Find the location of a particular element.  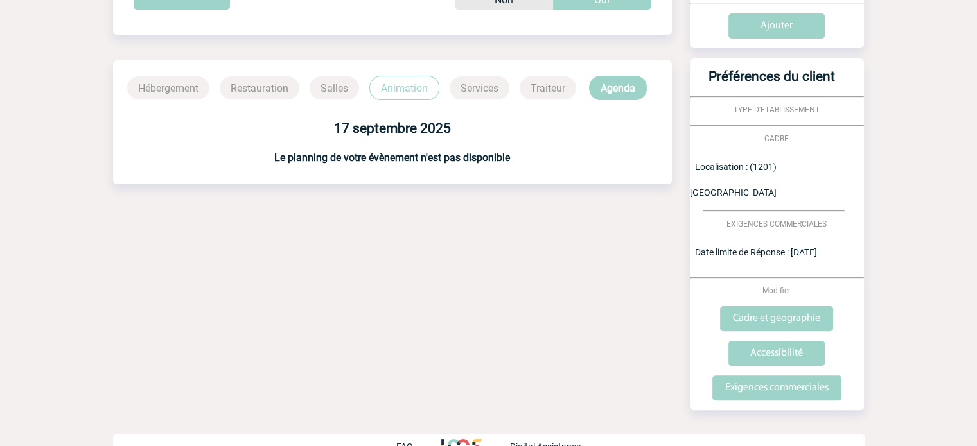

p: Agenda is located at coordinates (618, 88).